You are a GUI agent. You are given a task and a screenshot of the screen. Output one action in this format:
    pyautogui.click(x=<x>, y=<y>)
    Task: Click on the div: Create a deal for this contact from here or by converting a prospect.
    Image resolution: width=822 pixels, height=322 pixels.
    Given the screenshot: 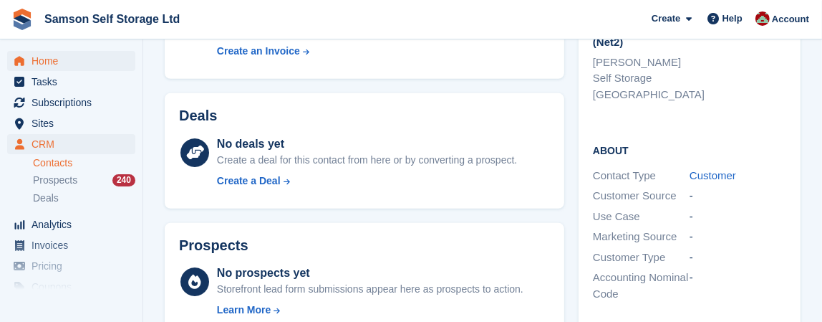 What is the action you would take?
    pyautogui.click(x=367, y=160)
    